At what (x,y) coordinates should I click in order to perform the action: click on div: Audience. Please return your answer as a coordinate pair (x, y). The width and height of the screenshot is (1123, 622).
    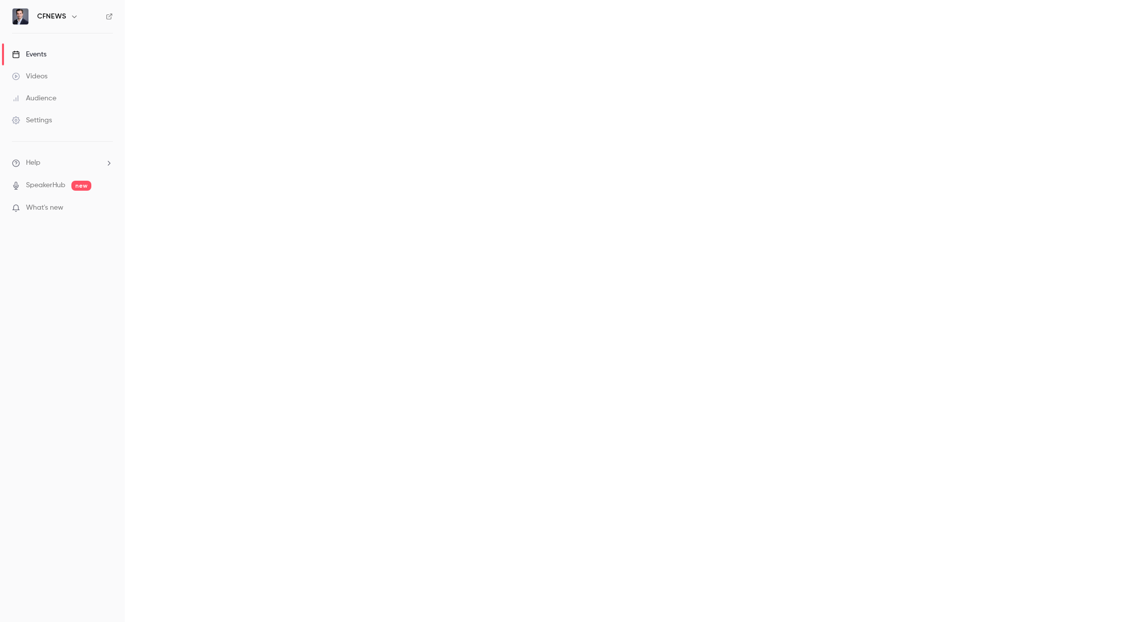
    Looking at the image, I should click on (34, 98).